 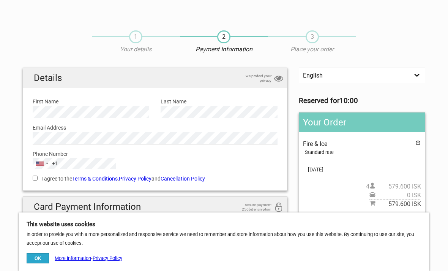 I want to click on span: 1, so click(x=136, y=37).